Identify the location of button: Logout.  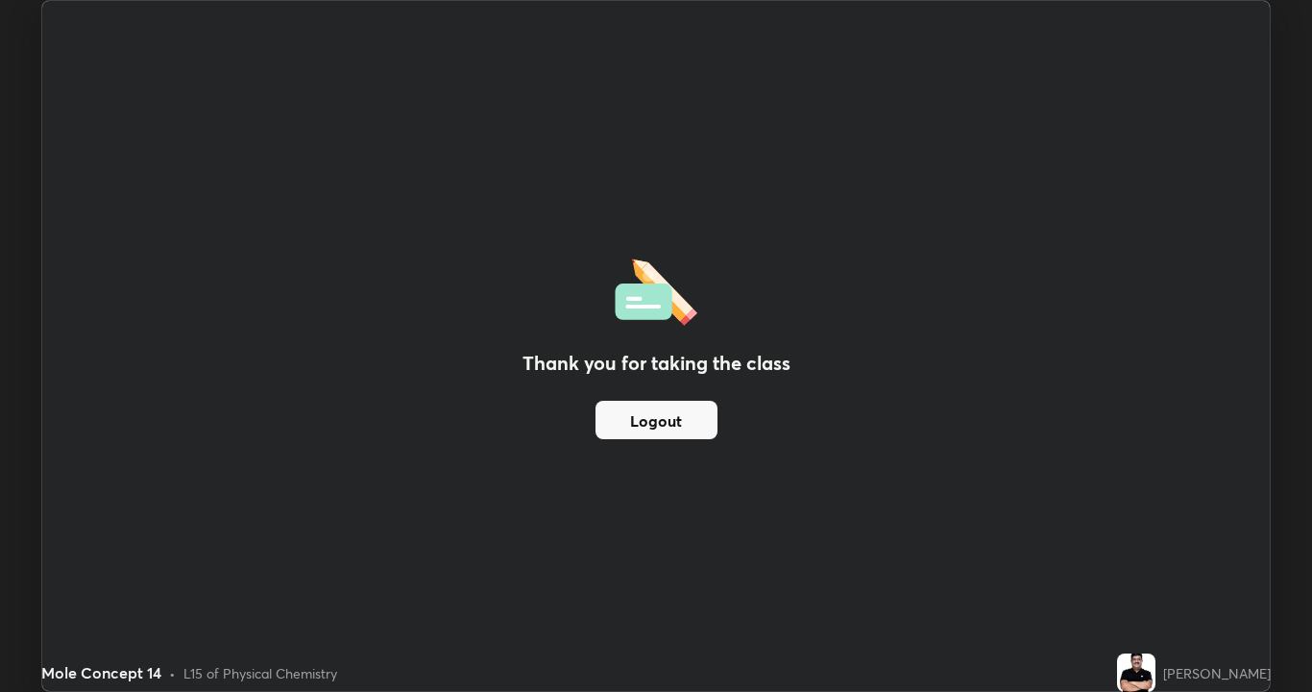
(656, 420).